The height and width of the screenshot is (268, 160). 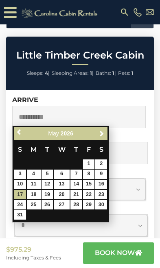 I want to click on span: Baths:, so click(x=103, y=73).